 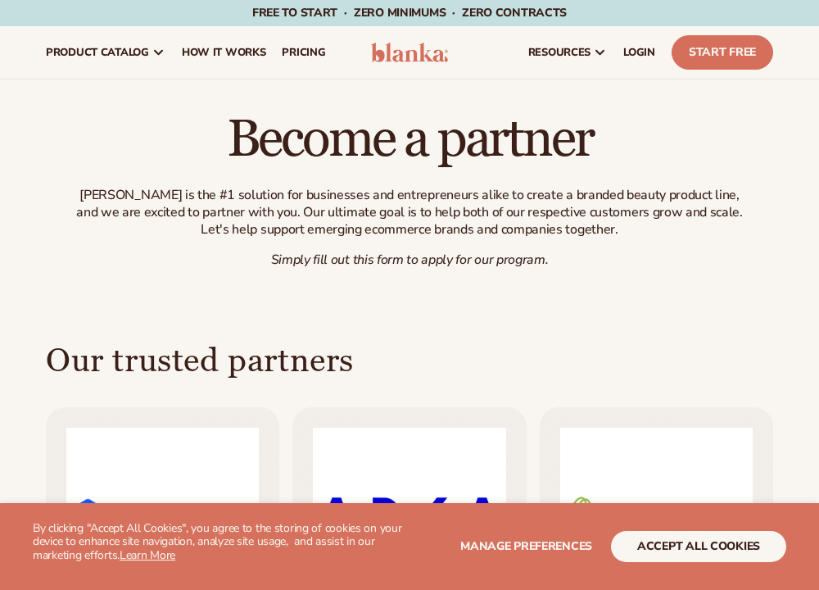 I want to click on a: Start Free, so click(x=722, y=52).